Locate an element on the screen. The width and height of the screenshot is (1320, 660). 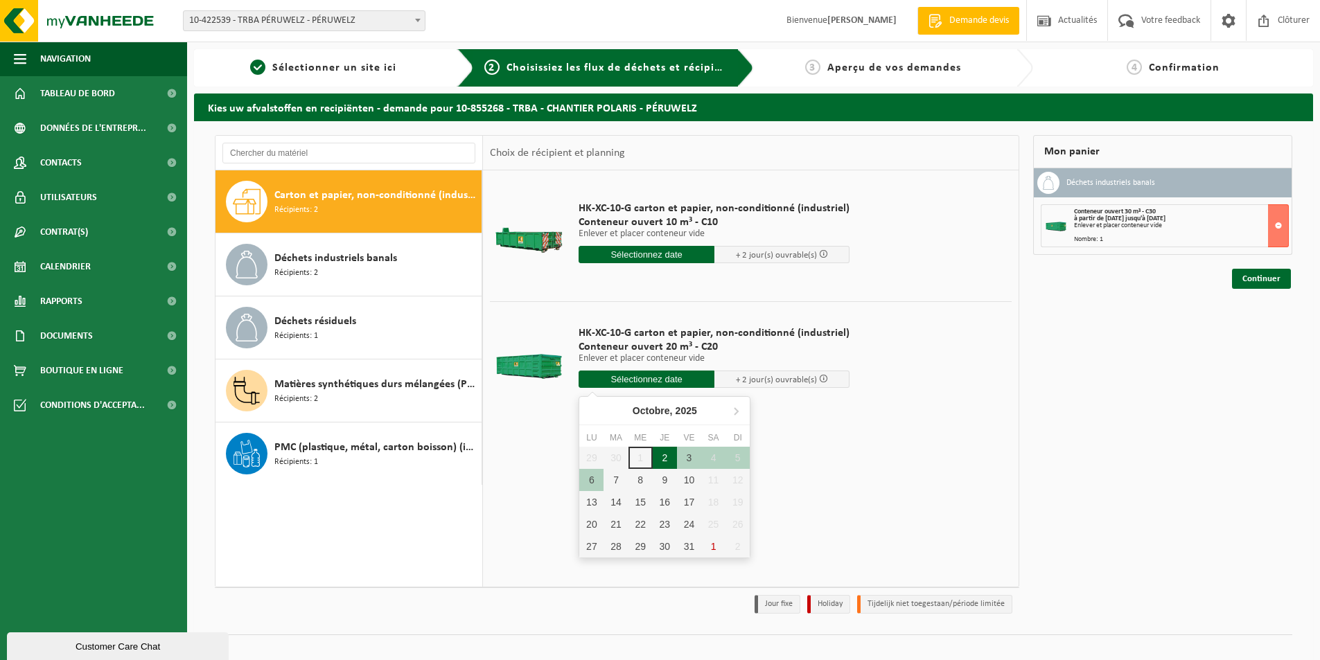
div: Lu is located at coordinates (591, 438).